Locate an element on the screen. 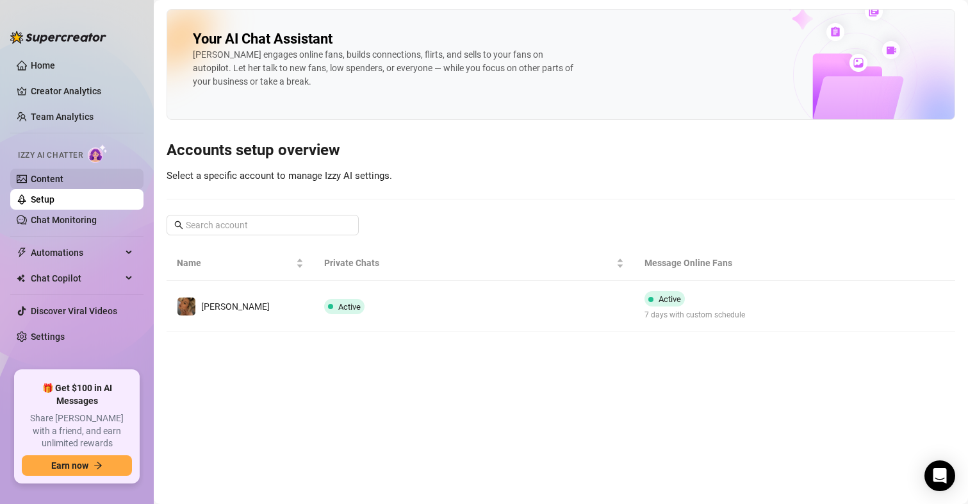  span: search is located at coordinates (179, 225).